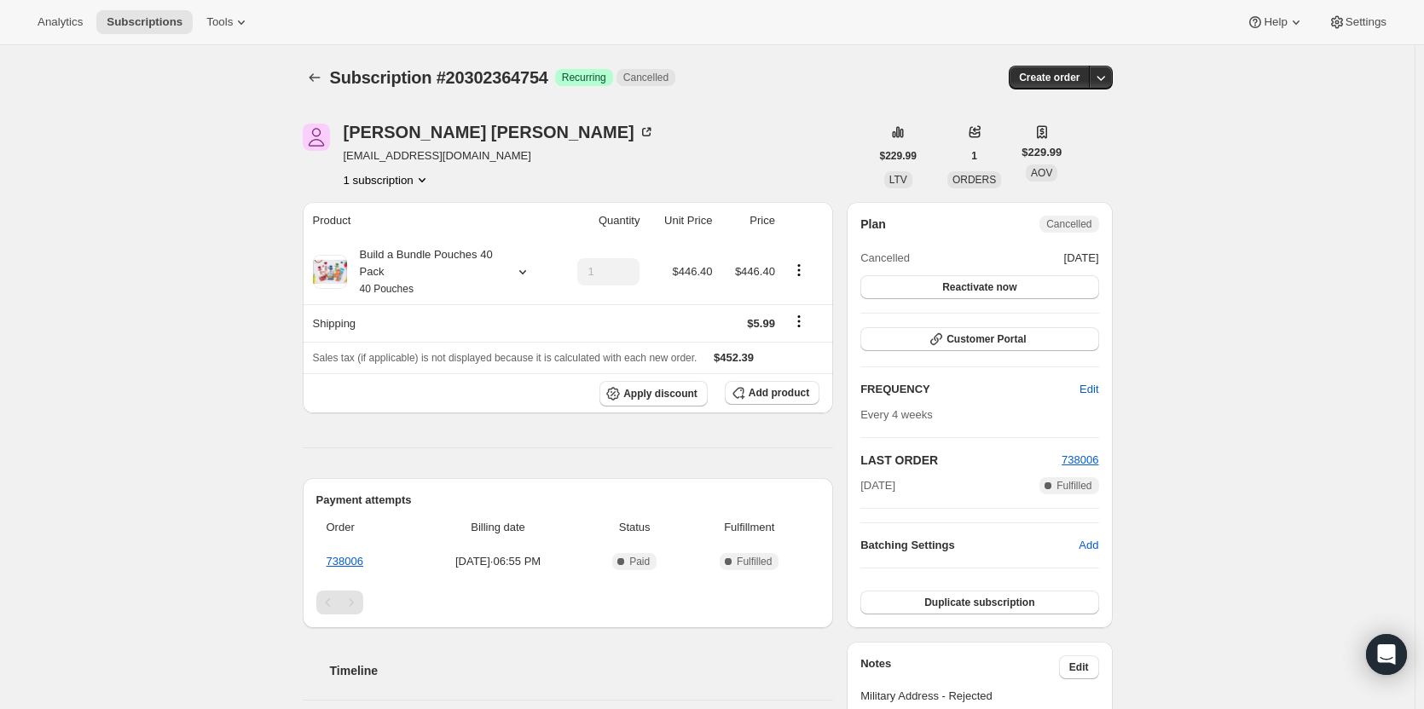 The width and height of the screenshot is (1424, 709). Describe the element at coordinates (505, 358) in the screenshot. I see `span: Sales tax (if applicable) is not displayed because it is calculated with each new order.` at that location.